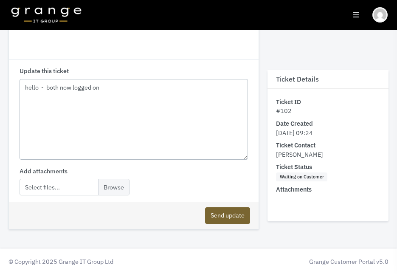 The width and height of the screenshot is (397, 274). Describe the element at coordinates (380, 15) in the screenshot. I see `img: Header Avatar` at that location.